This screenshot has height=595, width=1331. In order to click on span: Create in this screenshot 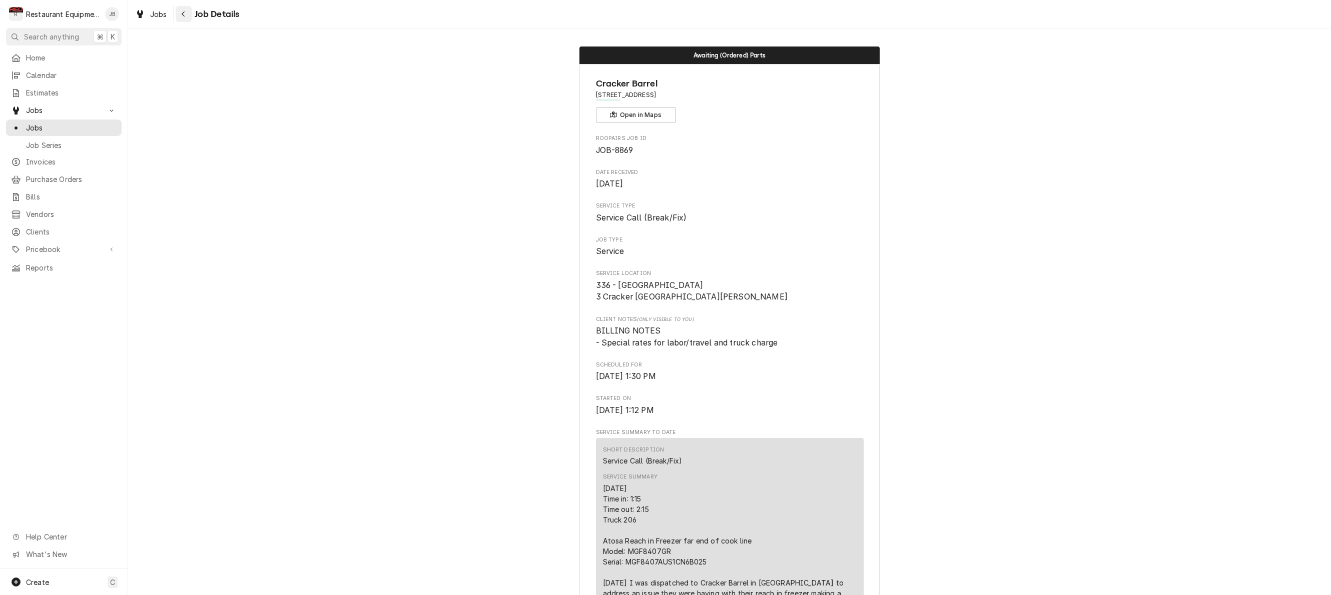, I will do `click(38, 582)`.